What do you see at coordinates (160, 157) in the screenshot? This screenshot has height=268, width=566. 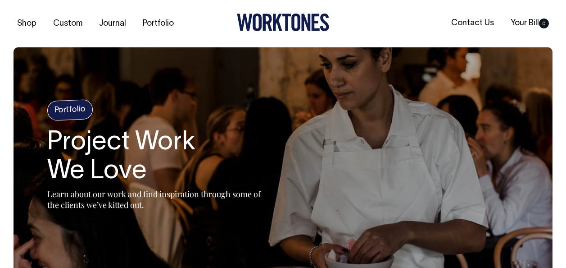 I see `h1: Project Work We Love` at bounding box center [160, 157].